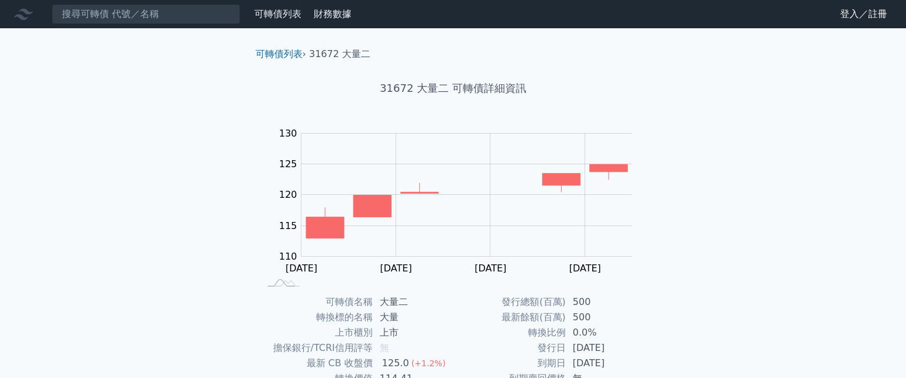 This screenshot has height=378, width=906. What do you see at coordinates (288, 133) in the screenshot?
I see `tspan: 130` at bounding box center [288, 133].